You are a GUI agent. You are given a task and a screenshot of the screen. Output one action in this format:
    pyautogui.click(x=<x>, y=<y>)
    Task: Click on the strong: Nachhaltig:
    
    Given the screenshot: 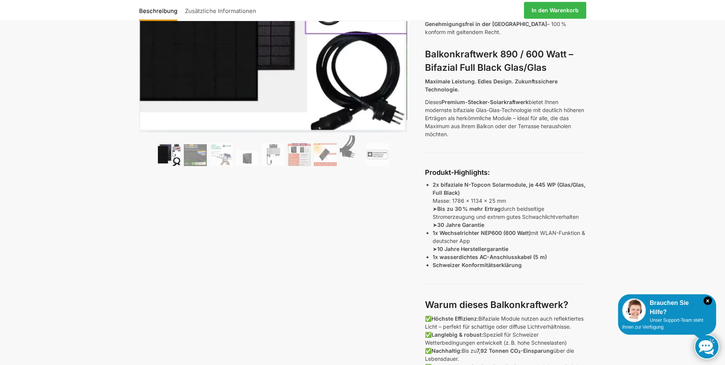 What is the action you would take?
    pyautogui.click(x=446, y=350)
    